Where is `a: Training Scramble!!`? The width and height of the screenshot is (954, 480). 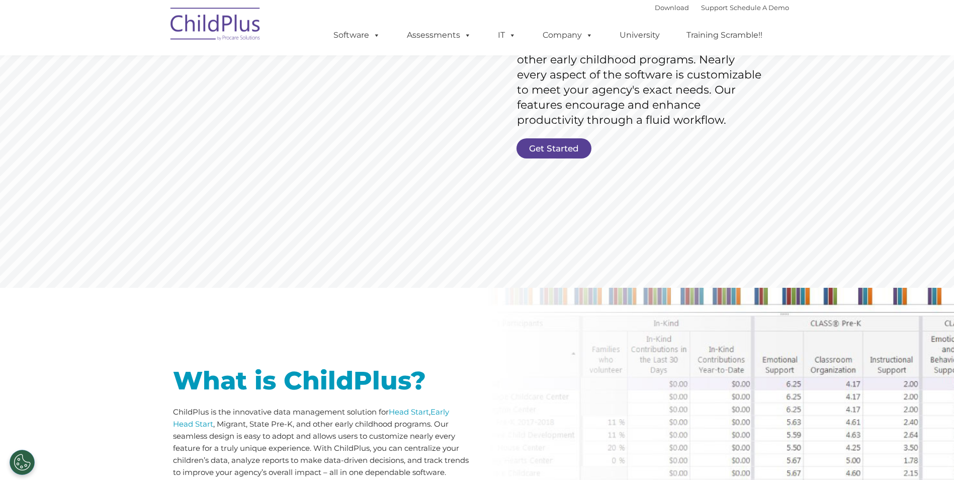
a: Training Scramble!! is located at coordinates (724, 35).